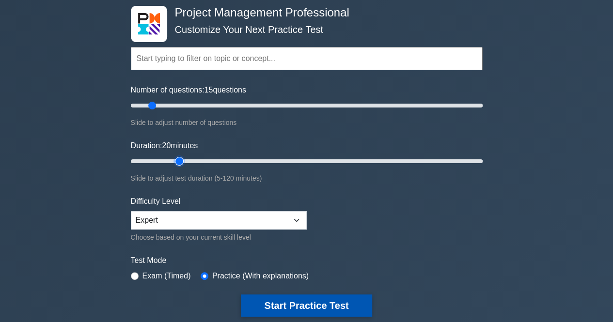  Describe the element at coordinates (164, 146) in the screenshot. I see `label: Duration: minutes` at that location.